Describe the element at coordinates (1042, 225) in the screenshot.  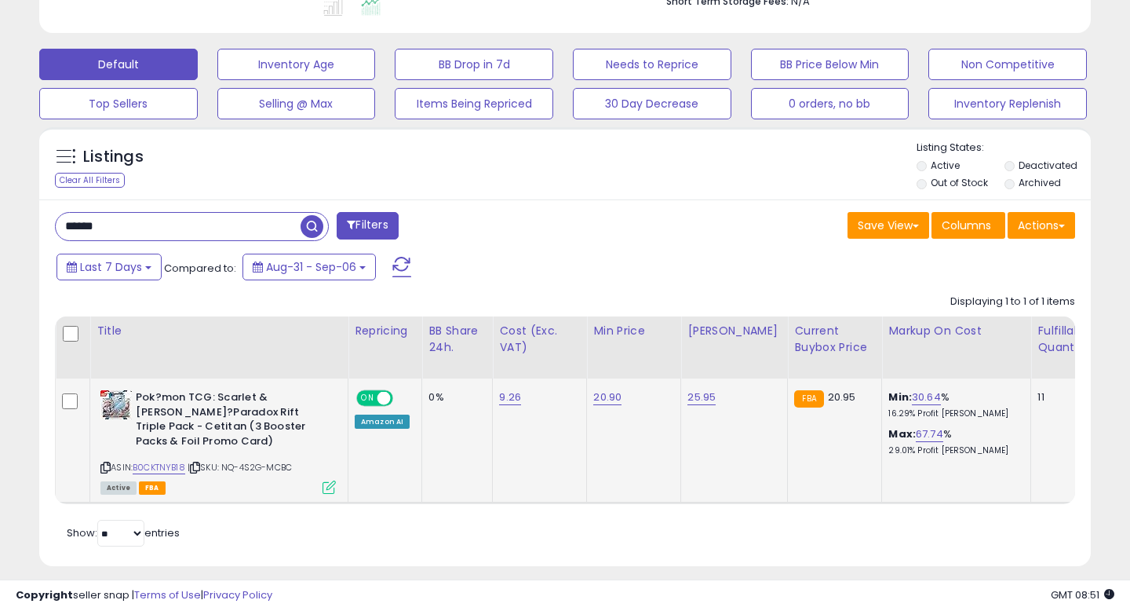
I see `button: Actions` at that location.